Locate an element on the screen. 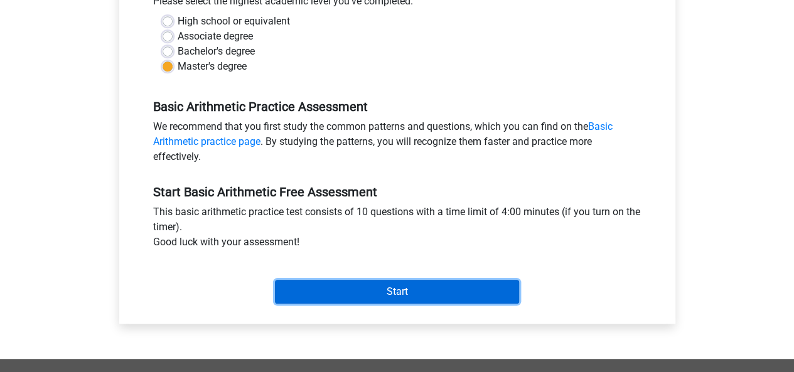 The image size is (794, 372). div: This basic arithmetic practice test consists of 10 questions with a time limit of 4:00 minutes (i... is located at coordinates (397, 230).